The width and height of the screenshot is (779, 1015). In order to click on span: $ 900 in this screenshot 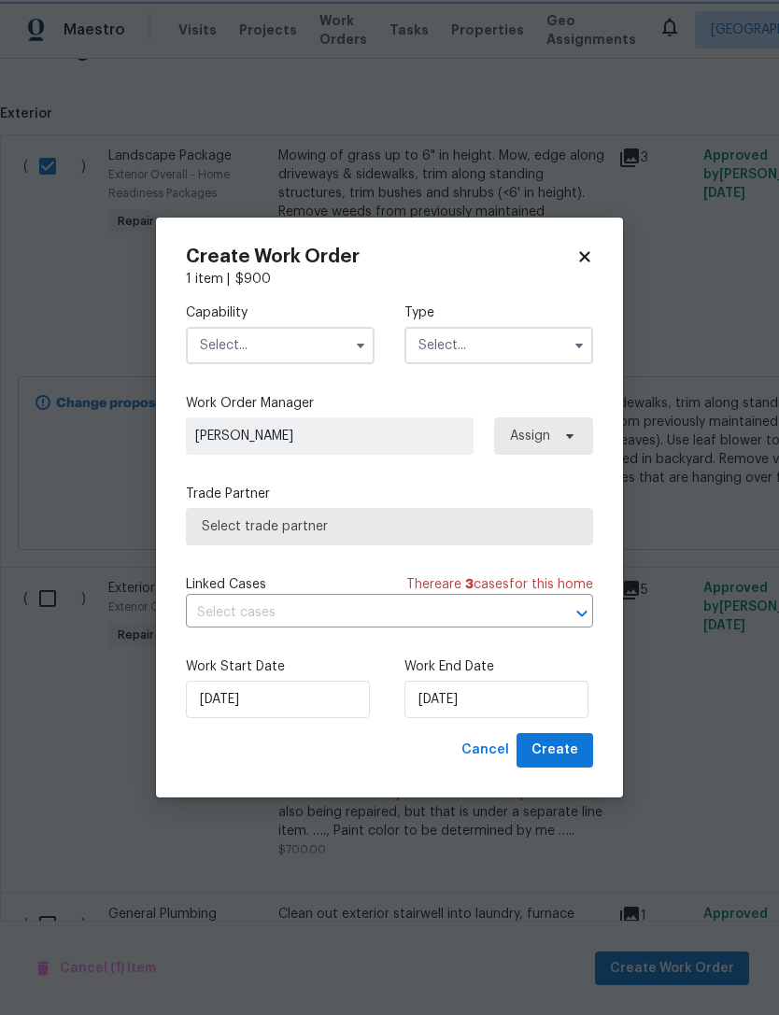, I will do `click(253, 279)`.